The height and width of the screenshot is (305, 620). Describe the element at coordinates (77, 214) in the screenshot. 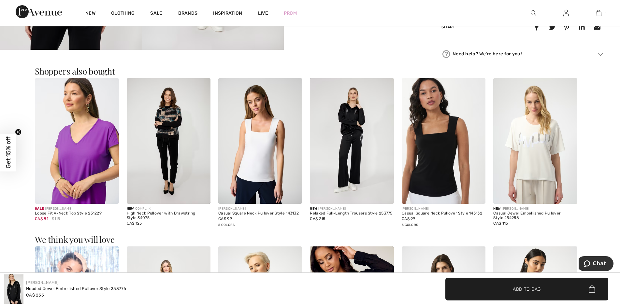

I see `div: Loose Fit V-Neck Top Style 251229` at that location.